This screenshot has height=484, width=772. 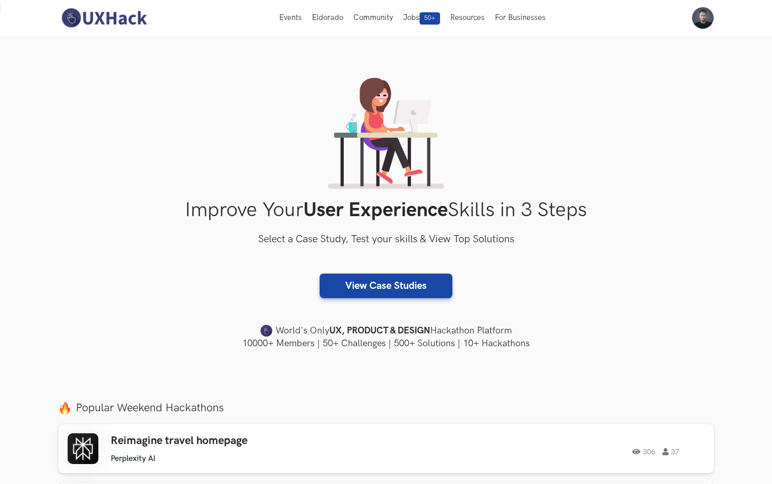 What do you see at coordinates (386, 449) in the screenshot?
I see `a: Reimagine travel homepage Perplexity AI 306 37` at bounding box center [386, 449].